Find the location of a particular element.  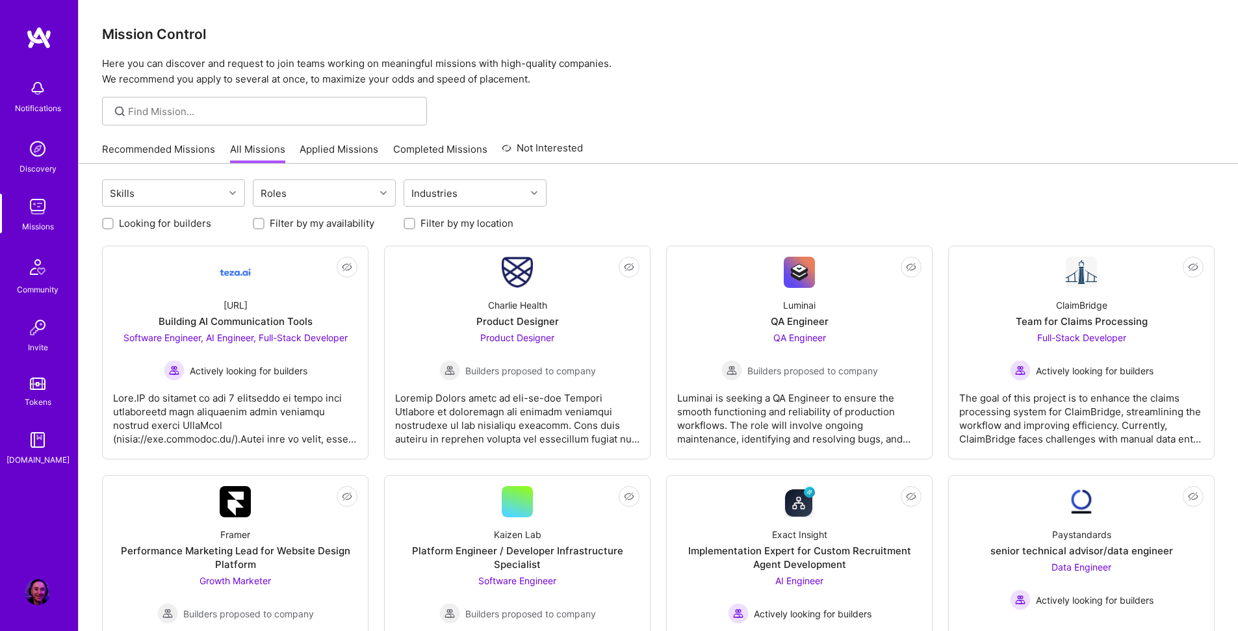

div: The goal of this project is to enhance the claims processing system for ClaimBridge, streamlining... is located at coordinates (1082, 413).